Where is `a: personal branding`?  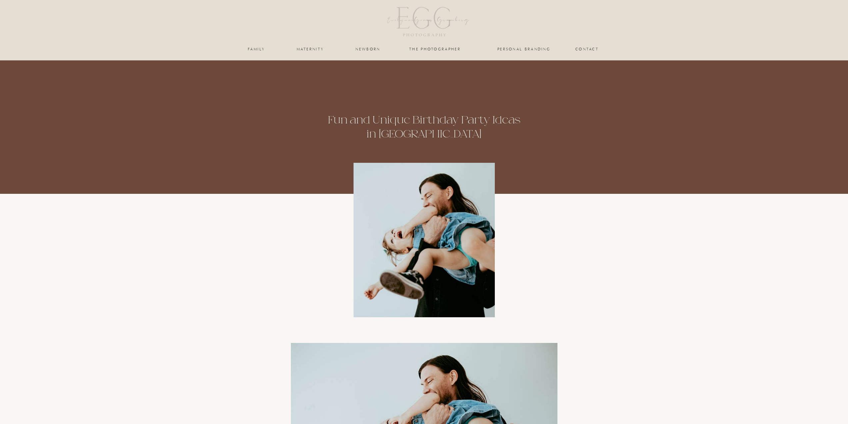
a: personal branding is located at coordinates (524, 49).